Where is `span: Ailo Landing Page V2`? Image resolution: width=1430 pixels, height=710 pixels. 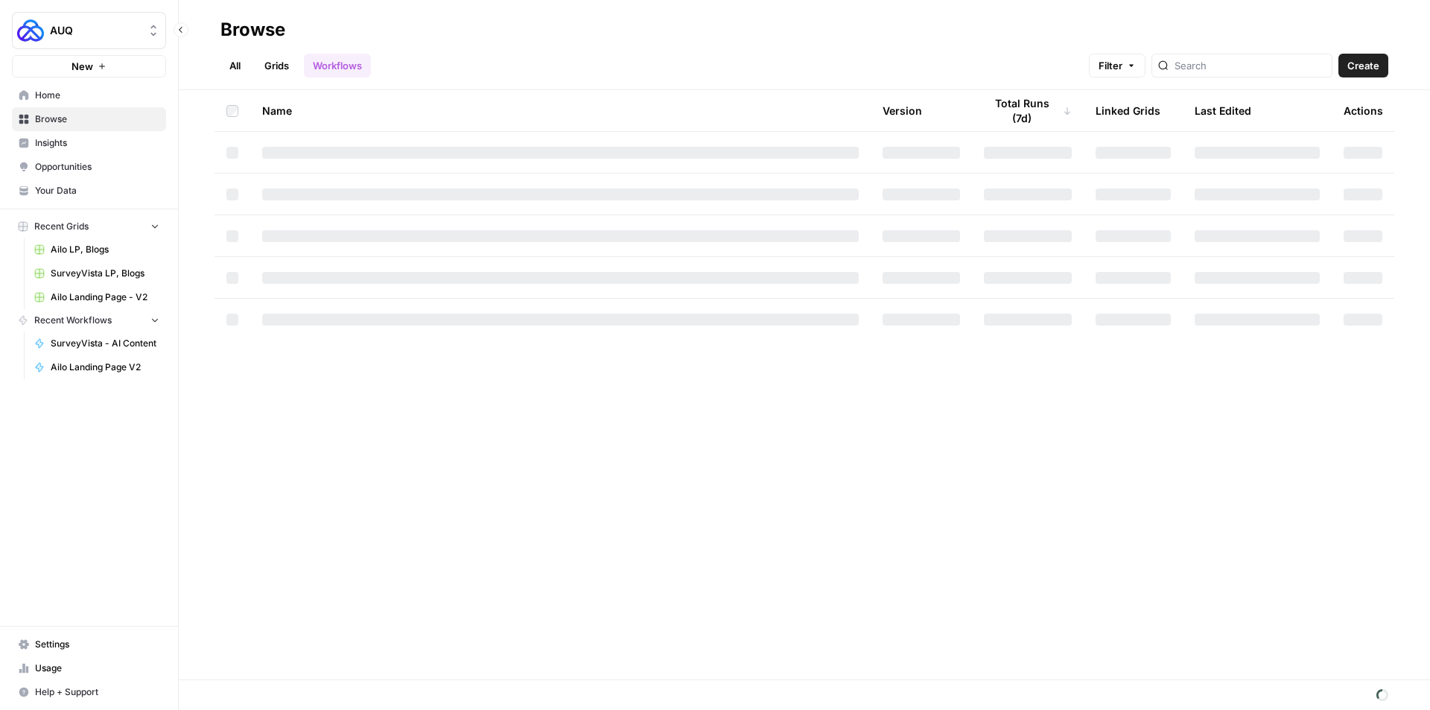 span: Ailo Landing Page V2 is located at coordinates (105, 367).